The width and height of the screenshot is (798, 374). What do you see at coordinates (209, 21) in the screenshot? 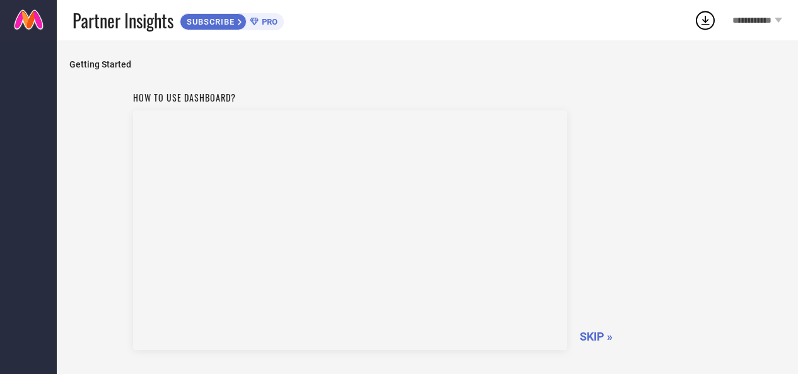
I see `span: SUBSCRIBE` at bounding box center [209, 21].